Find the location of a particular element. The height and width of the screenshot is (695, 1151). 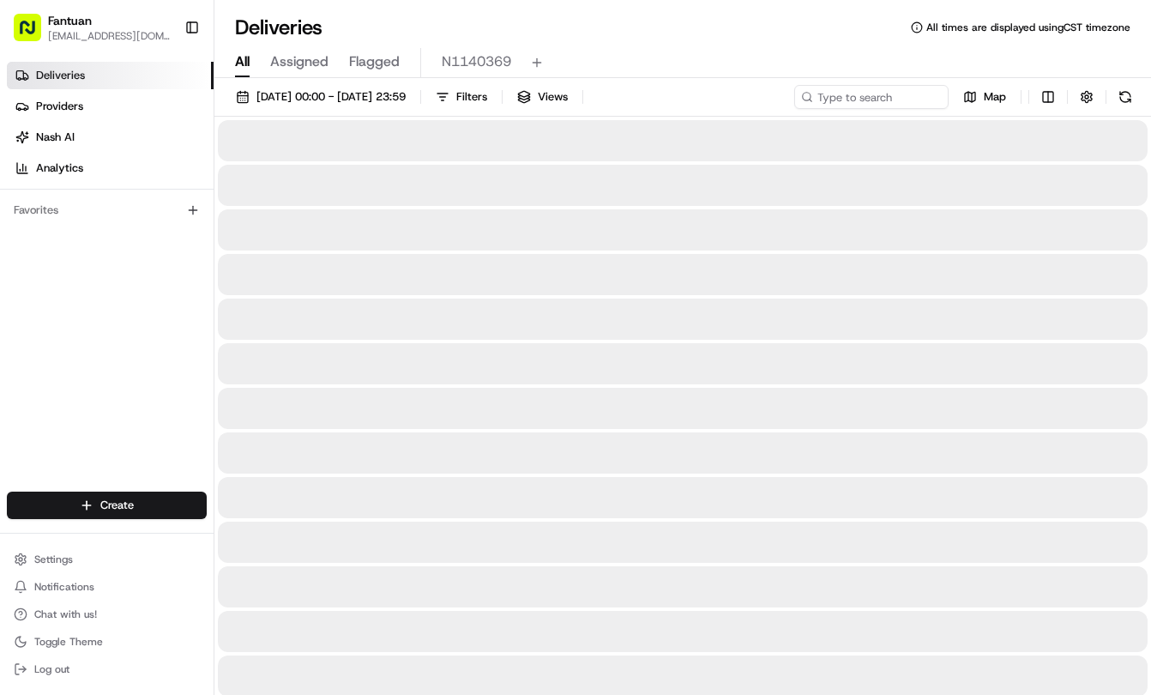

span: Views is located at coordinates (553, 97).